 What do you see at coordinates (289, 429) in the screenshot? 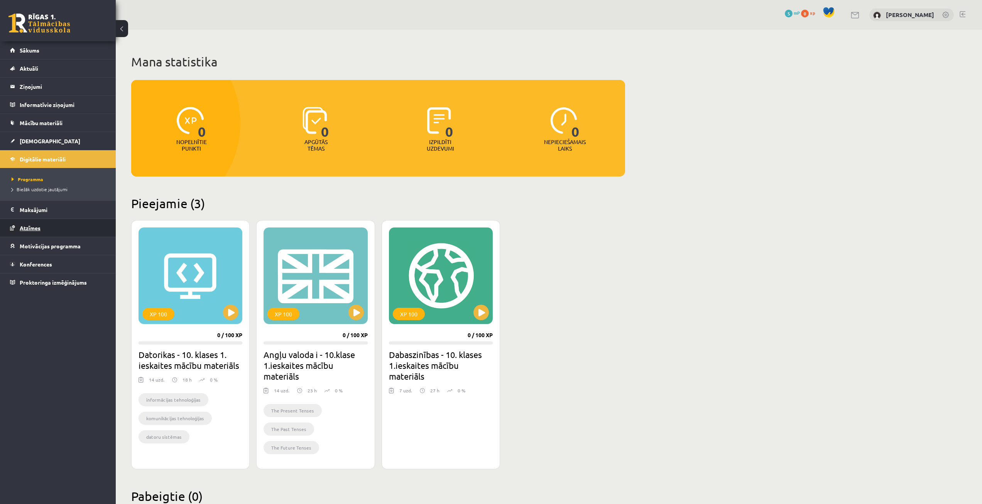
I see `li: The Past Tenses` at bounding box center [289, 429].